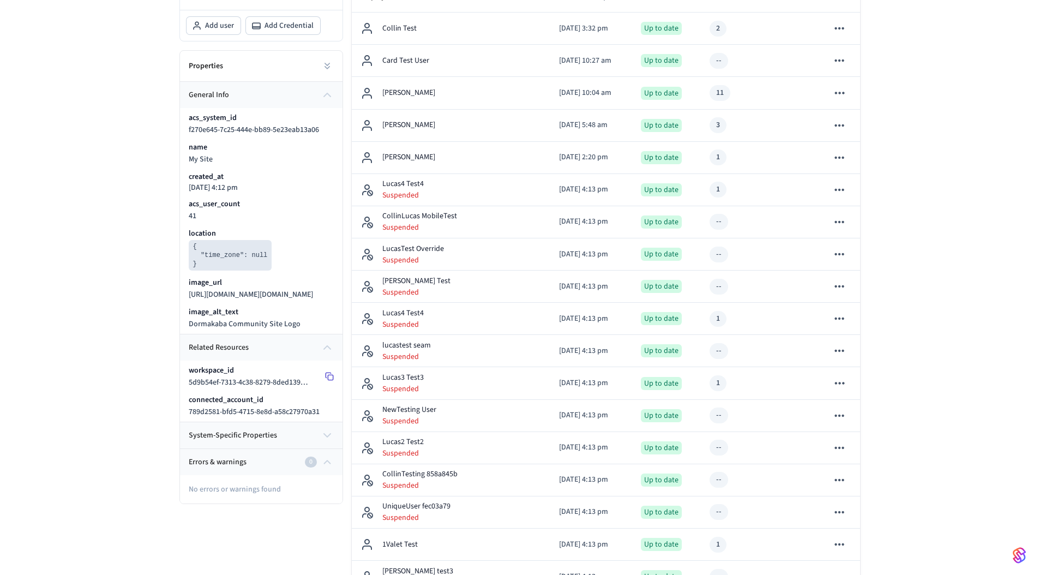 The height and width of the screenshot is (575, 1039). What do you see at coordinates (261, 391) in the screenshot?
I see `div: related resources` at bounding box center [261, 391].